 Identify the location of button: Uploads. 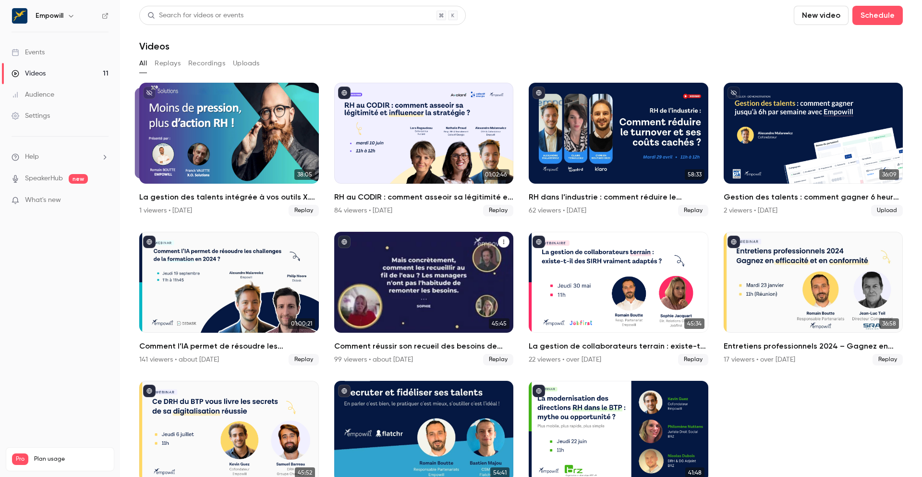
(246, 63).